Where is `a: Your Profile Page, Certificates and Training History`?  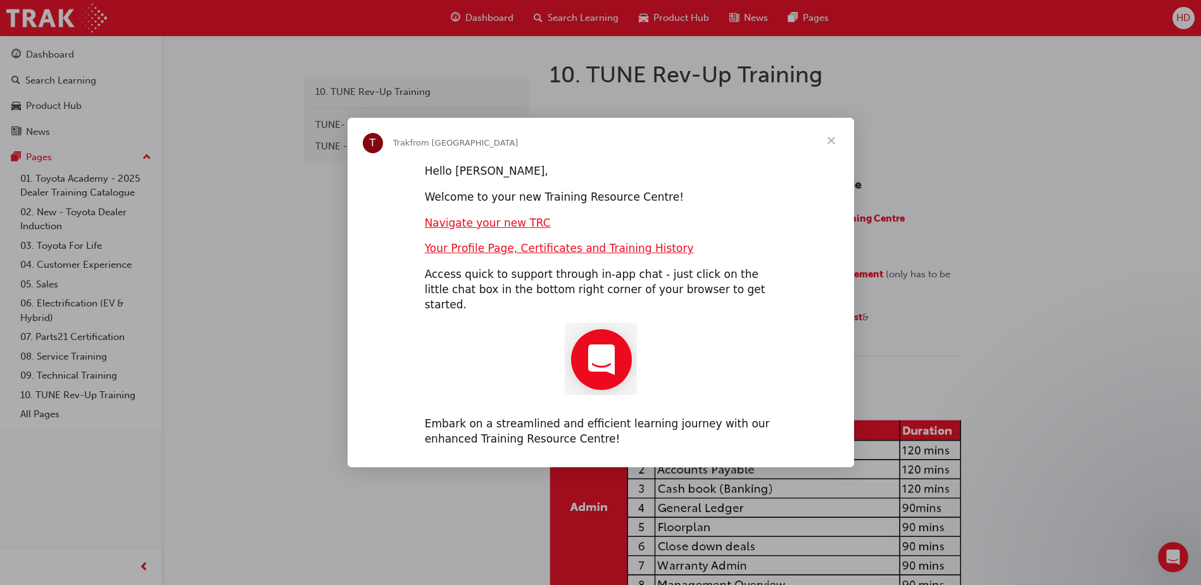 a: Your Profile Page, Certificates and Training History is located at coordinates (559, 248).